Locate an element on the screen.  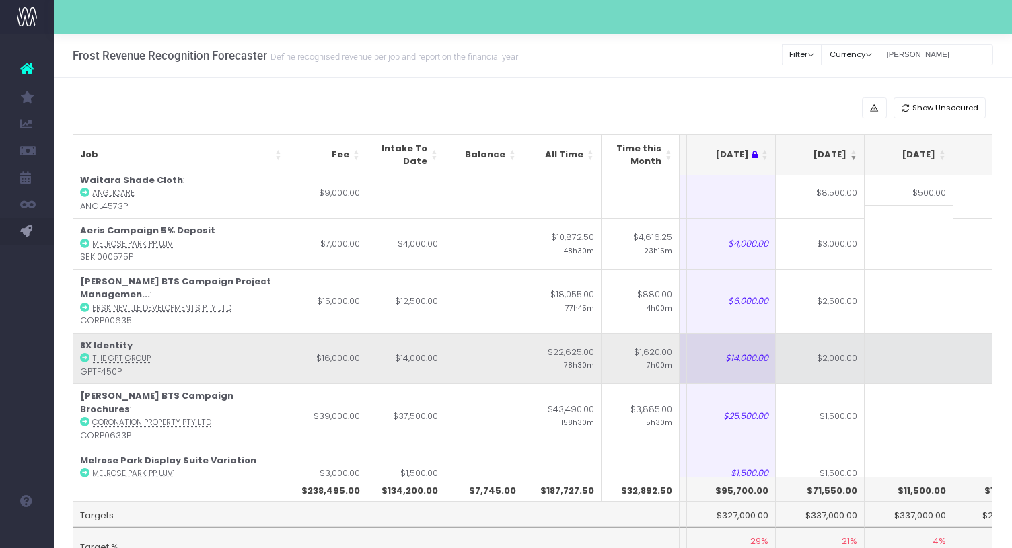
small: 4h00m is located at coordinates (659, 307).